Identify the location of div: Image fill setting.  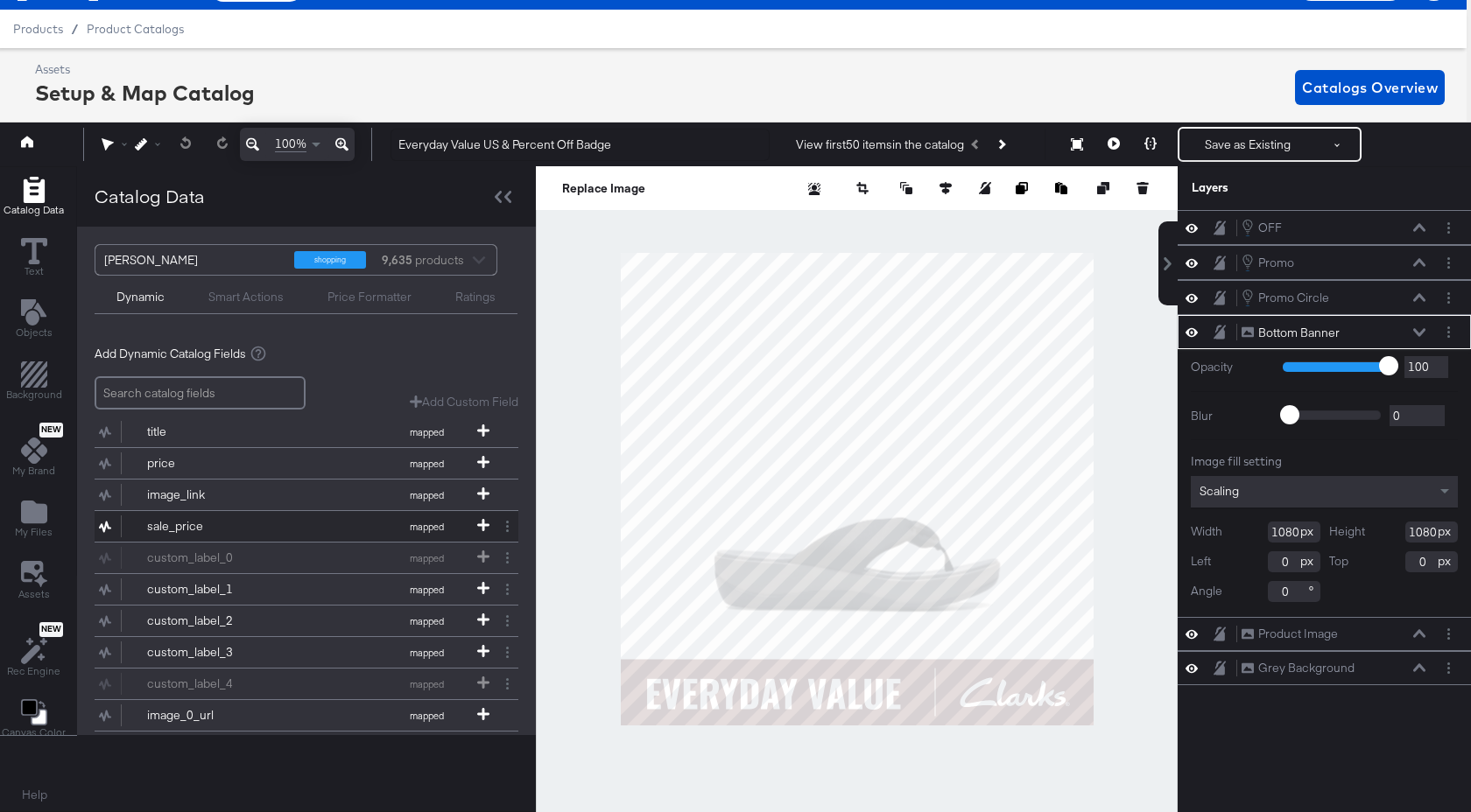
(1324, 461).